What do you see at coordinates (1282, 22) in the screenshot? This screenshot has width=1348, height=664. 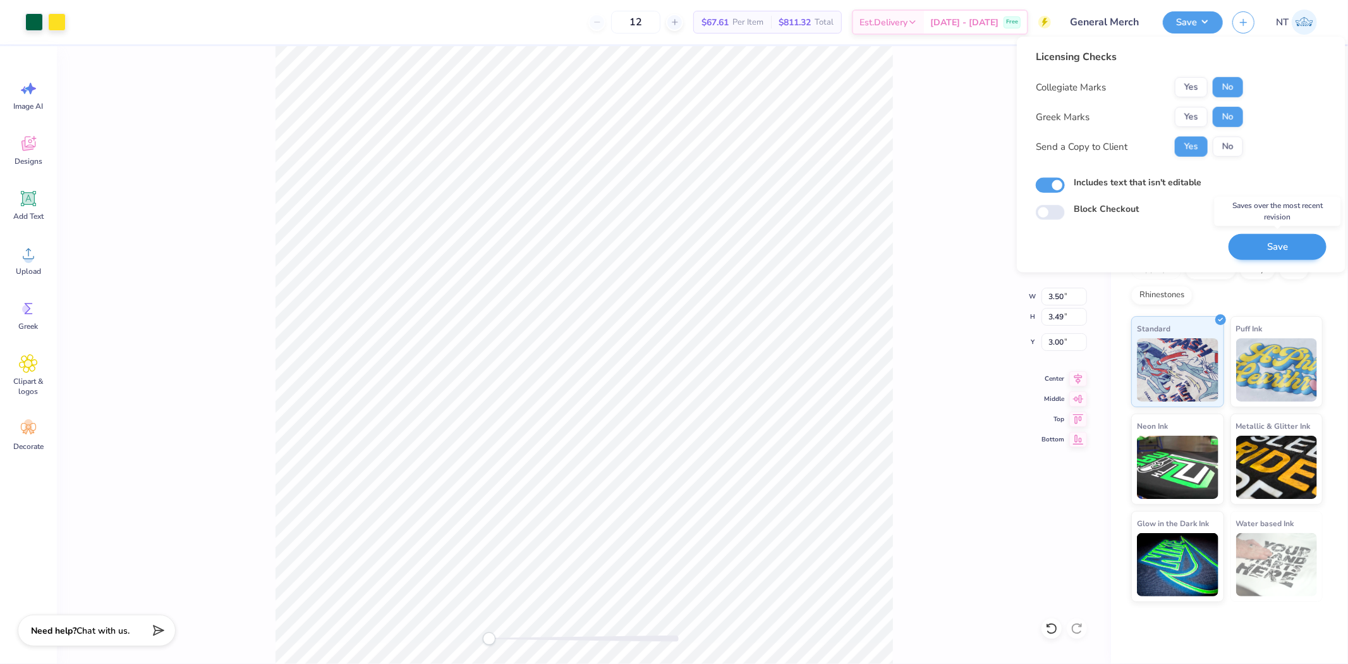 I see `span: NT` at bounding box center [1282, 22].